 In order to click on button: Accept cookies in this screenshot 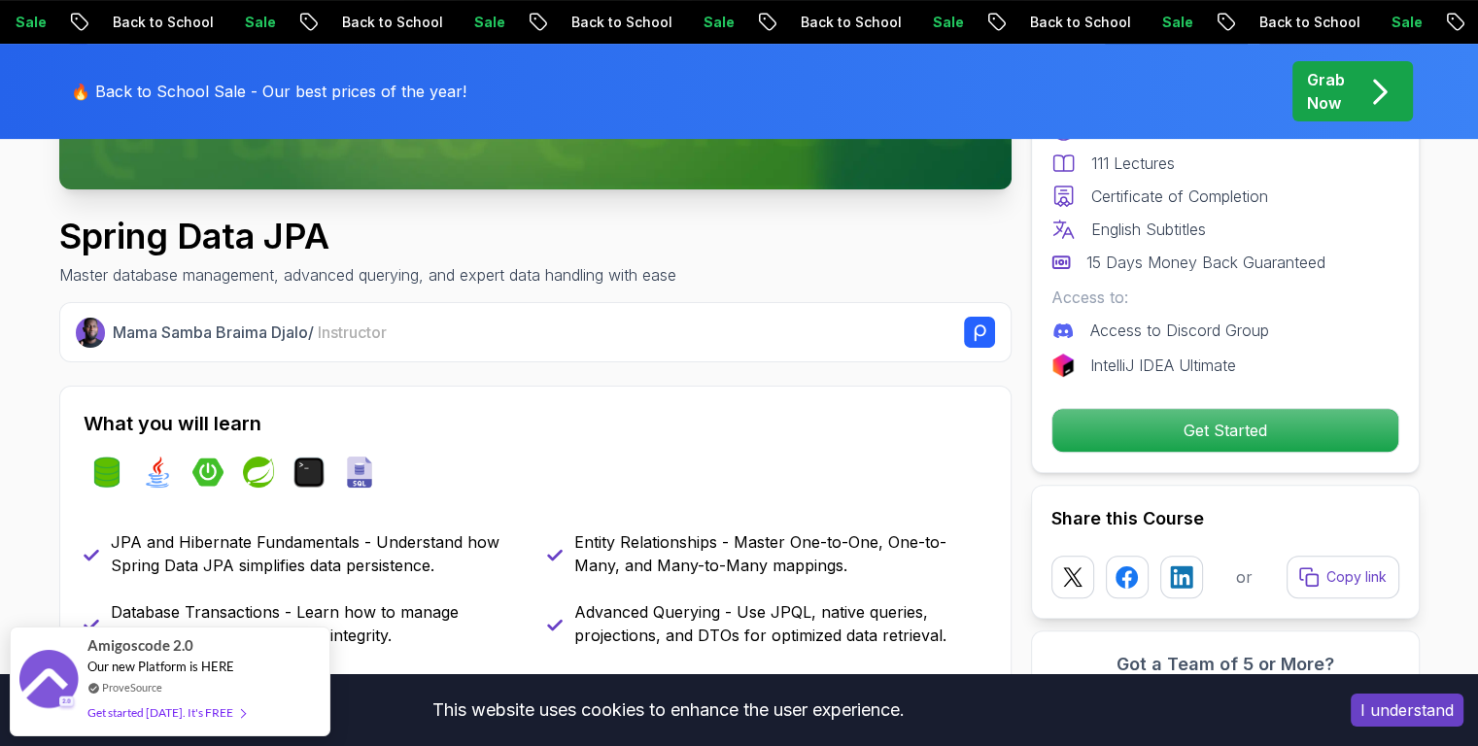, I will do `click(1407, 710)`.